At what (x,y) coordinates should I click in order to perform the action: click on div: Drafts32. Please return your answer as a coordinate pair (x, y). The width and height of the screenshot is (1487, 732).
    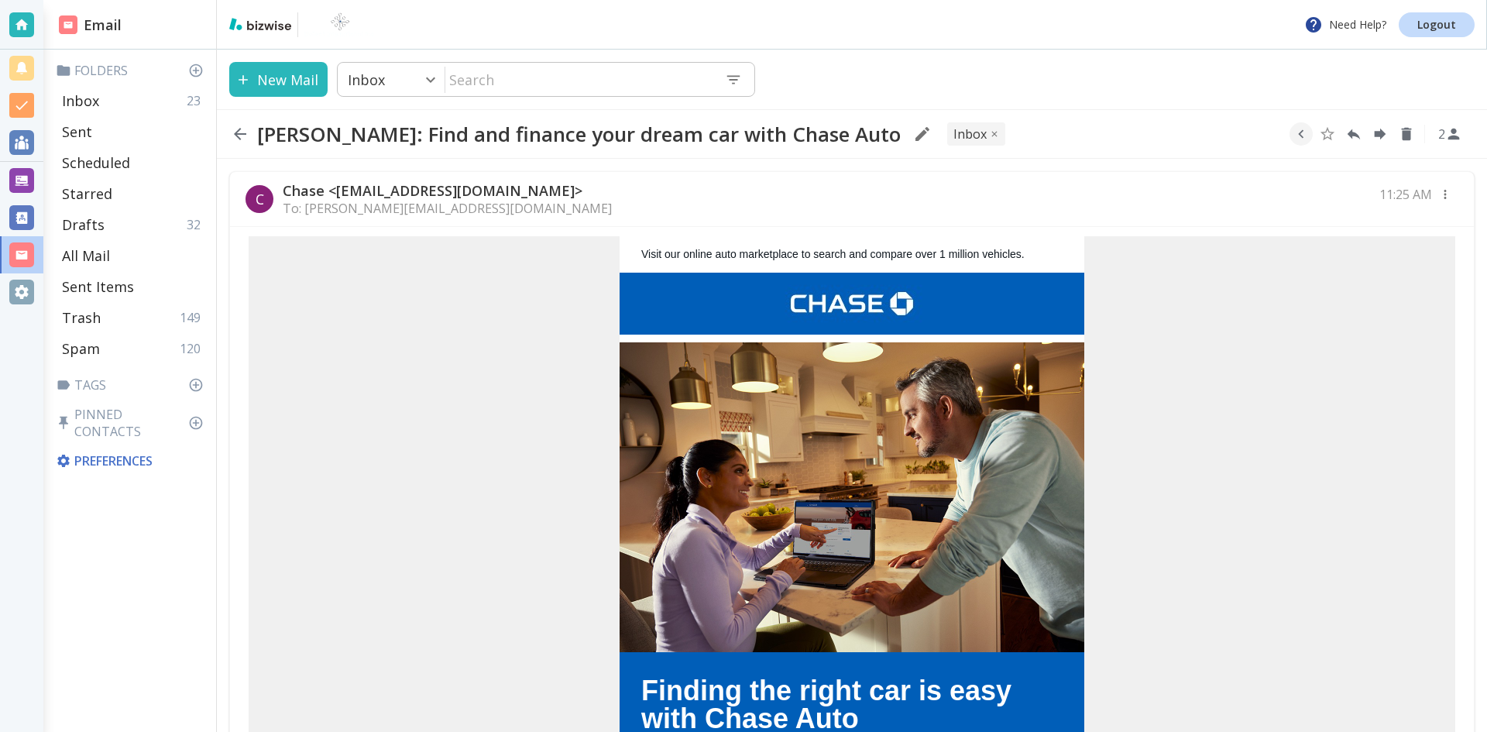
    Looking at the image, I should click on (132, 225).